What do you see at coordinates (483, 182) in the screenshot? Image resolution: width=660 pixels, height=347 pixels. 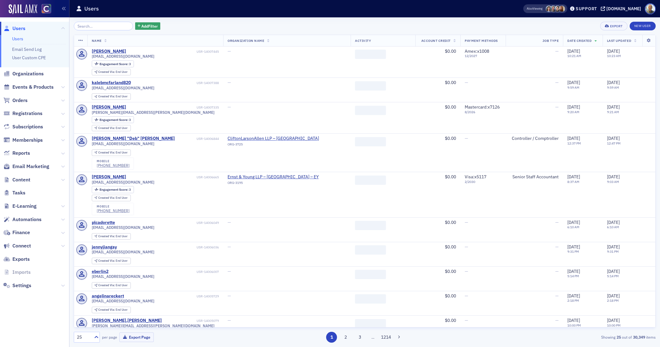 I see `span: 2 / 2030` at bounding box center [483, 182].